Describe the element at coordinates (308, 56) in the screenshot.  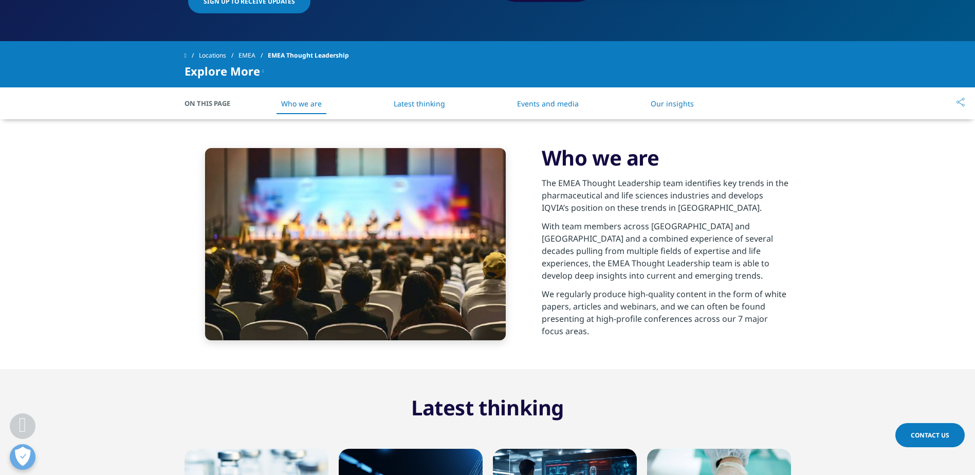
I see `span: EMEA Thought Leadership` at that location.